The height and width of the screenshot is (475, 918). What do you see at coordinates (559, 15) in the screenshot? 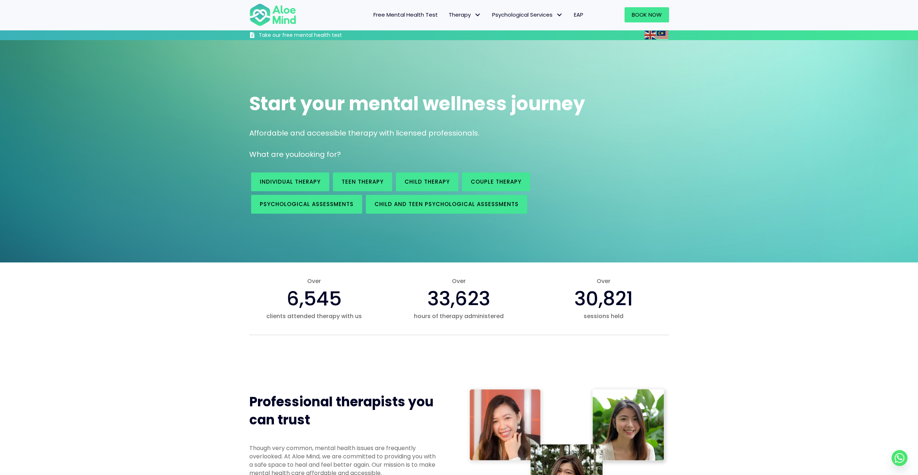
I see `span: Psychological Services: submenu` at bounding box center [559, 15].